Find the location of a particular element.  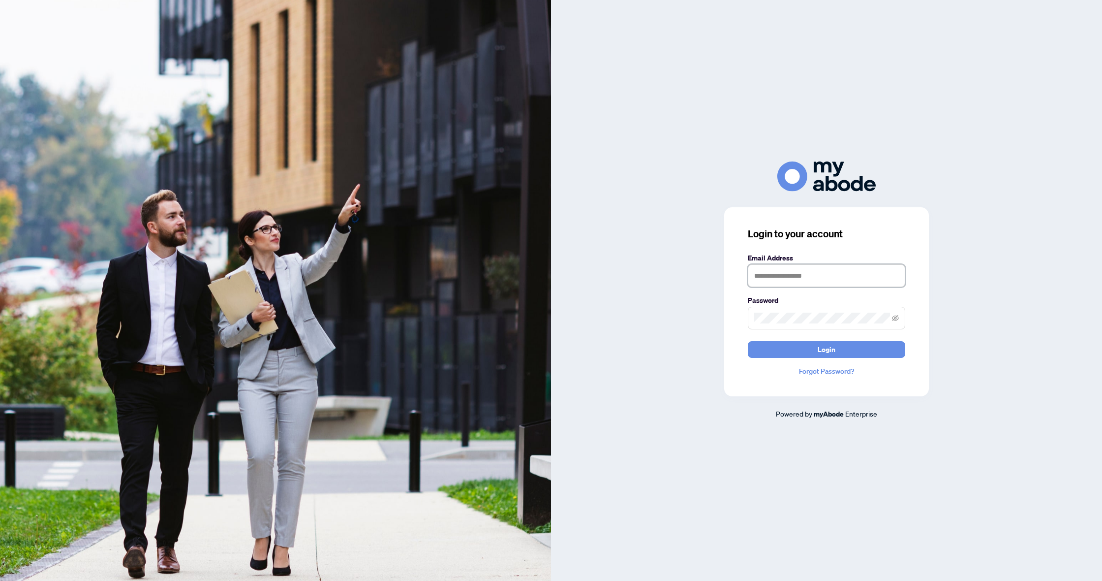

img: ma-logo is located at coordinates (827, 176).